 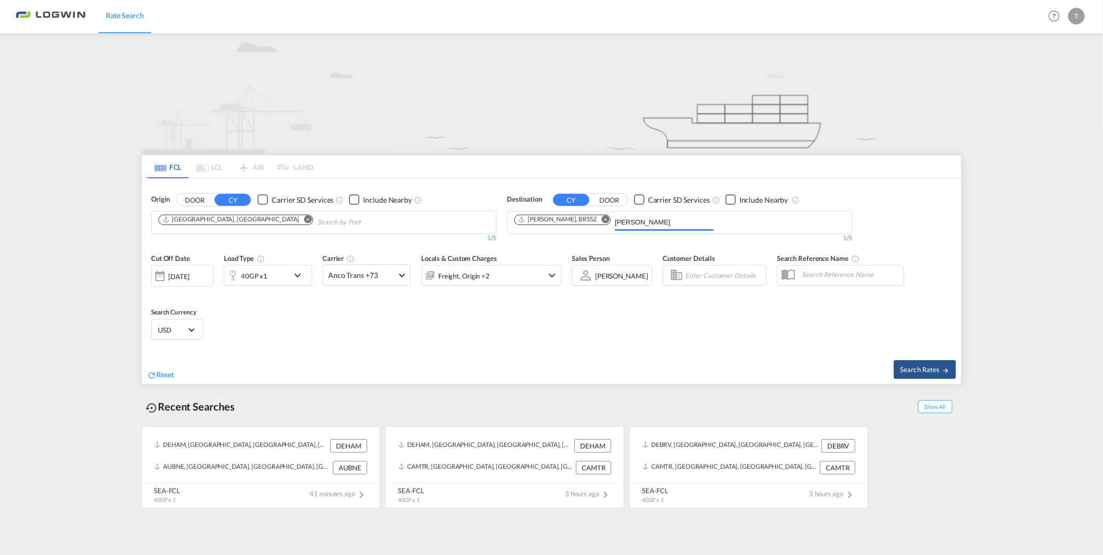 I want to click on div: Recent Searches, so click(x=190, y=406).